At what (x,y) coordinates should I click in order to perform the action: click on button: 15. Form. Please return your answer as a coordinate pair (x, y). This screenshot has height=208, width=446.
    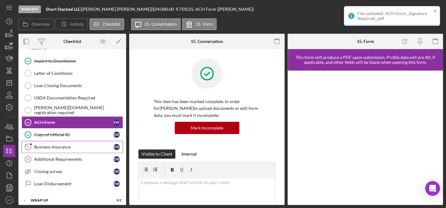
    Looking at the image, I should click on (199, 24).